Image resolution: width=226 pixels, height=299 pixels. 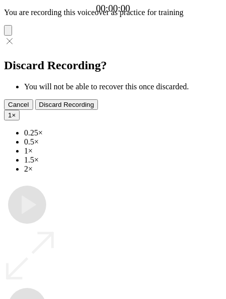 I want to click on li: 0.25×, so click(x=123, y=133).